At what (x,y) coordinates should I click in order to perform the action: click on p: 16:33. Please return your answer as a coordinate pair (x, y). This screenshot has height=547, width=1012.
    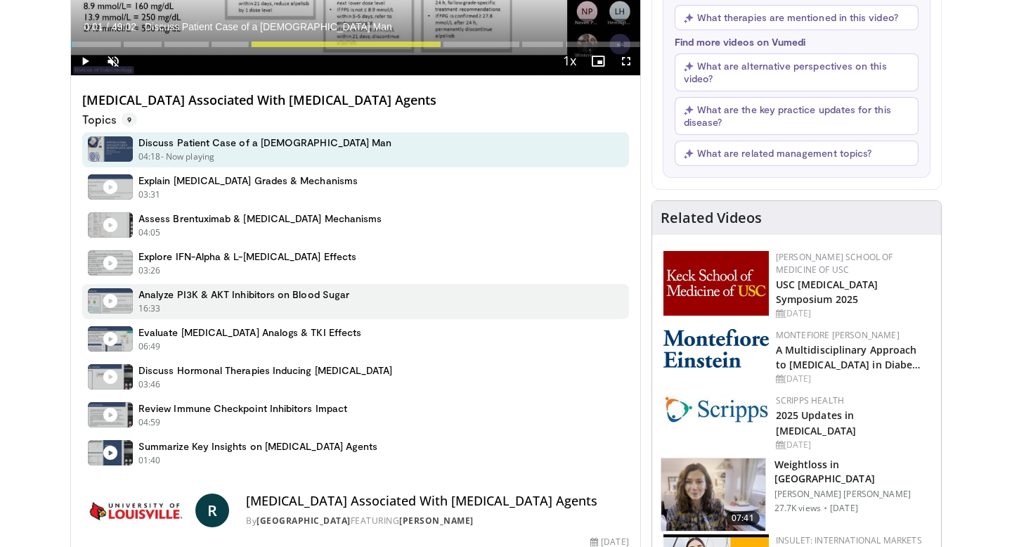
    Looking at the image, I should click on (150, 309).